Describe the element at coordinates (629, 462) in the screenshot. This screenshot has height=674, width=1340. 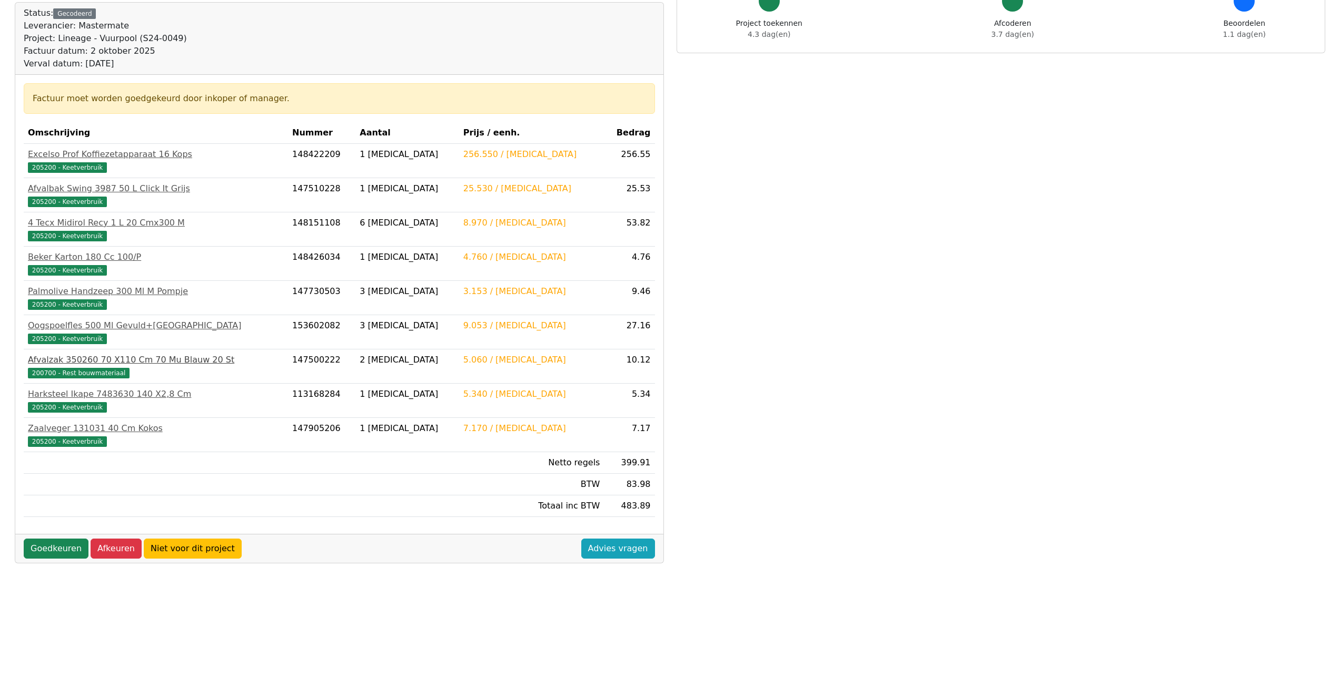
I see `td: 399.91` at that location.